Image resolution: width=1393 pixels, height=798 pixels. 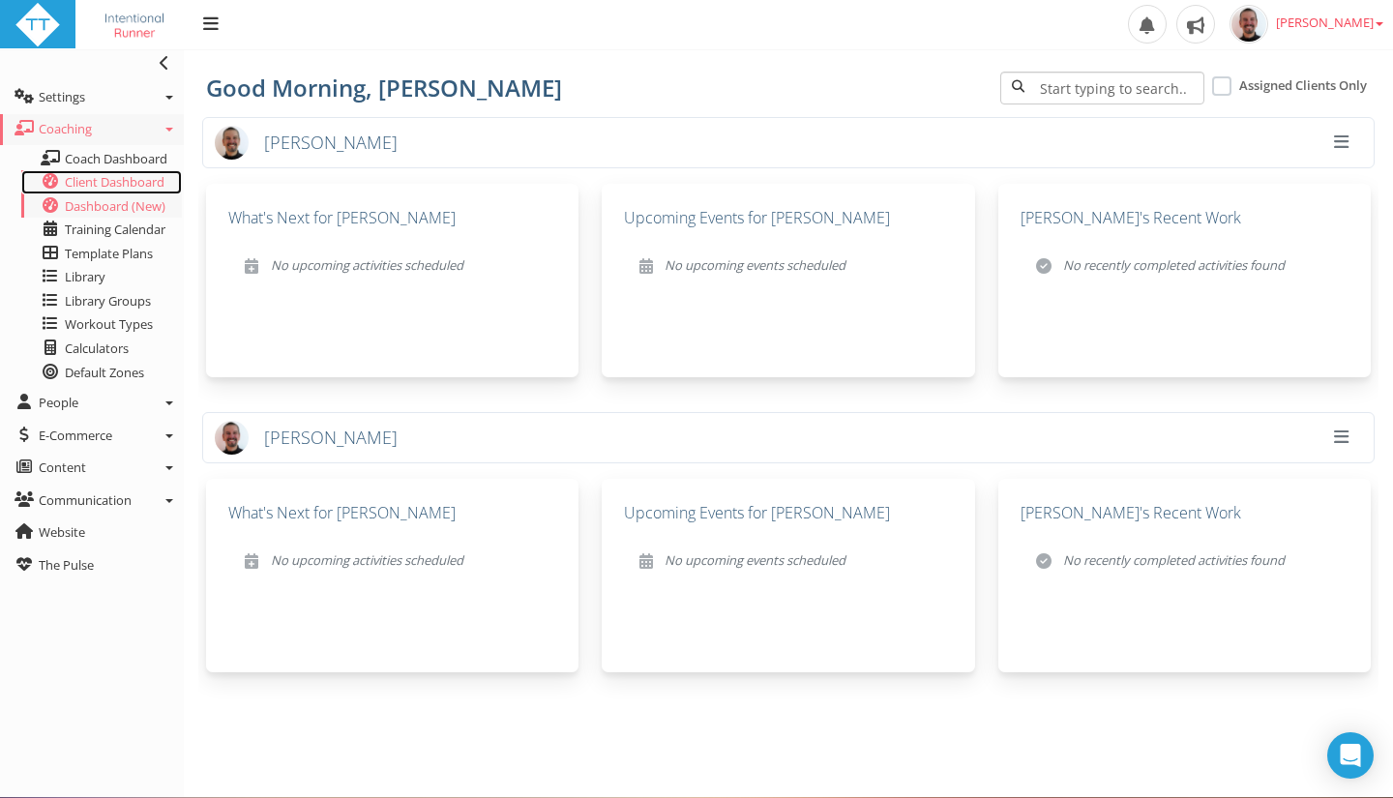 What do you see at coordinates (102, 229) in the screenshot?
I see `a: Training Calendar` at bounding box center [102, 229].